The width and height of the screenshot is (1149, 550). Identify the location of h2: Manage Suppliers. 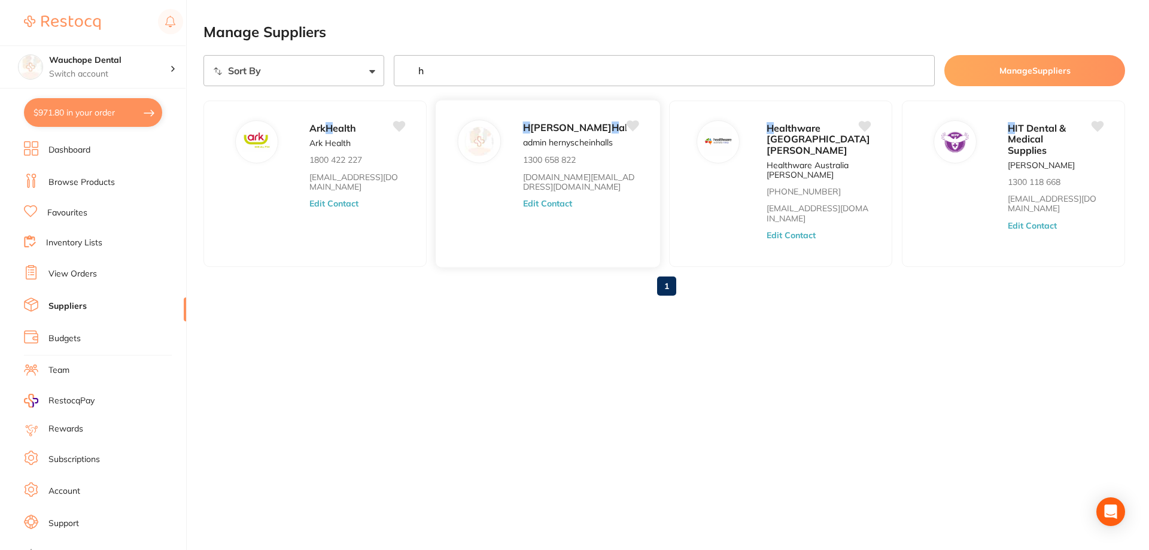
(664, 32).